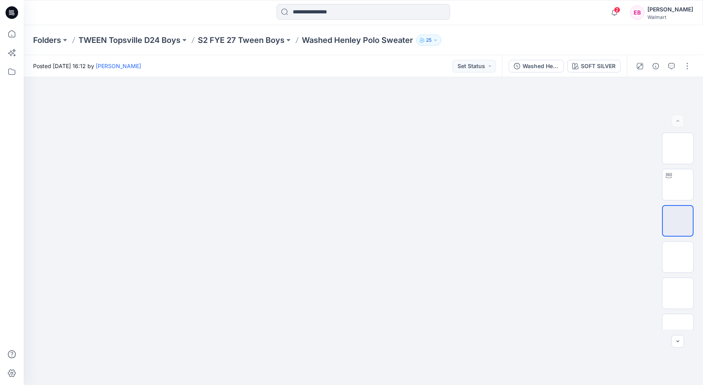 The image size is (703, 385). I want to click on p: TWEEN Topsville D24 Boys, so click(129, 40).